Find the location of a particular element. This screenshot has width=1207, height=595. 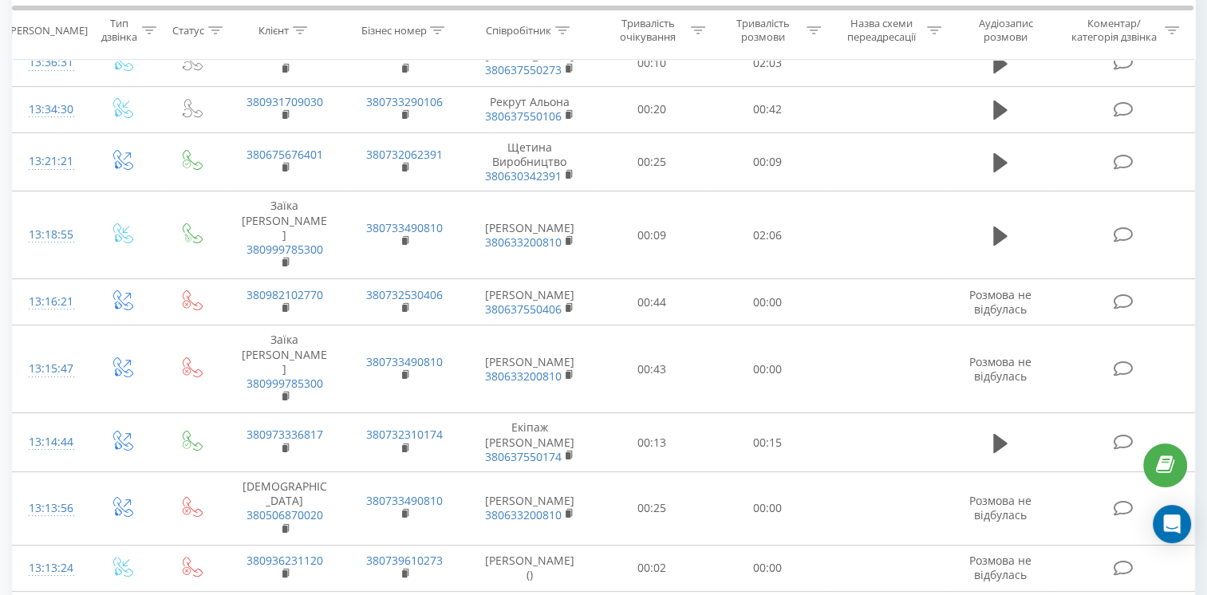

div: 13:34:30 is located at coordinates (49, 109).